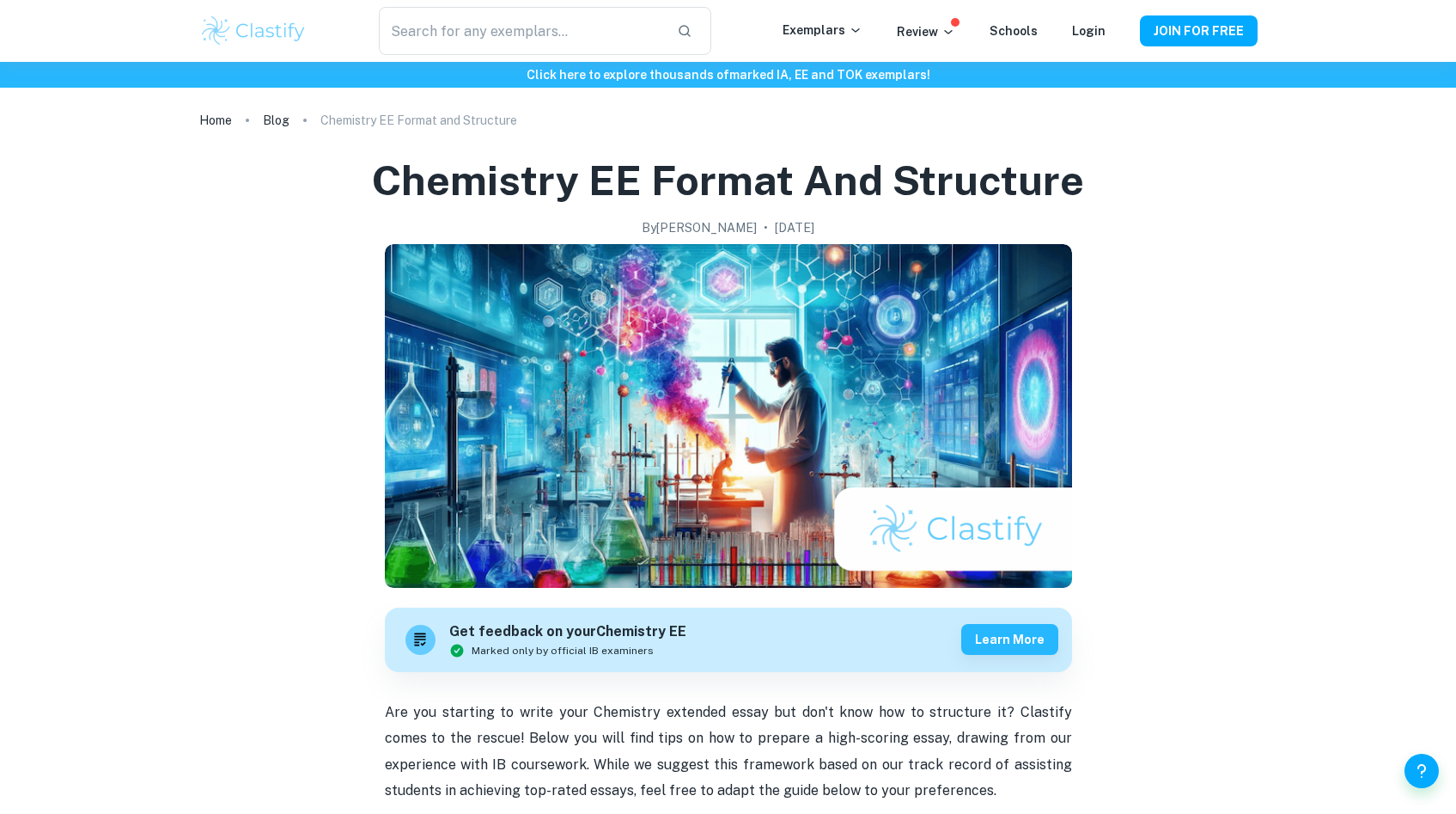 This screenshot has width=1456, height=814. I want to click on img: Clastify logo, so click(254, 31).